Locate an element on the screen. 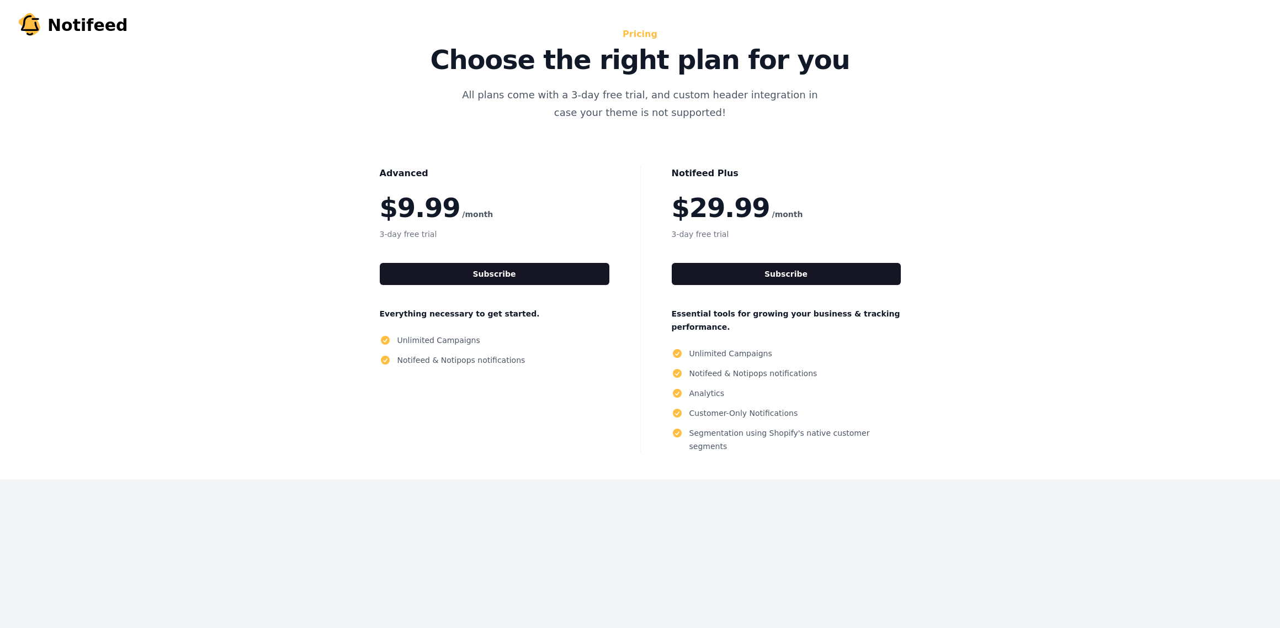  p: Choose the right plan for you is located at coordinates (640, 60).